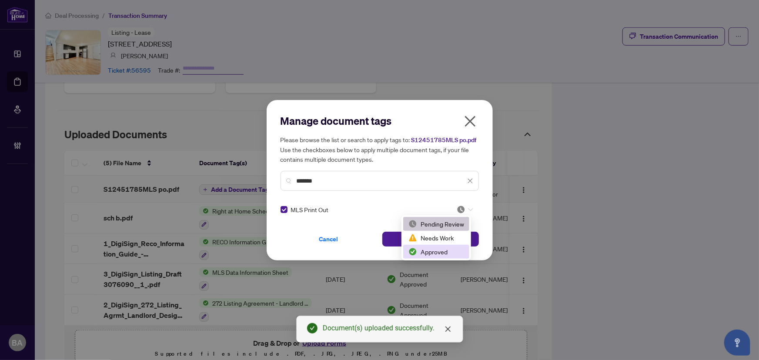  What do you see at coordinates (436, 238) in the screenshot?
I see `div: Needs Work` at bounding box center [436, 238].